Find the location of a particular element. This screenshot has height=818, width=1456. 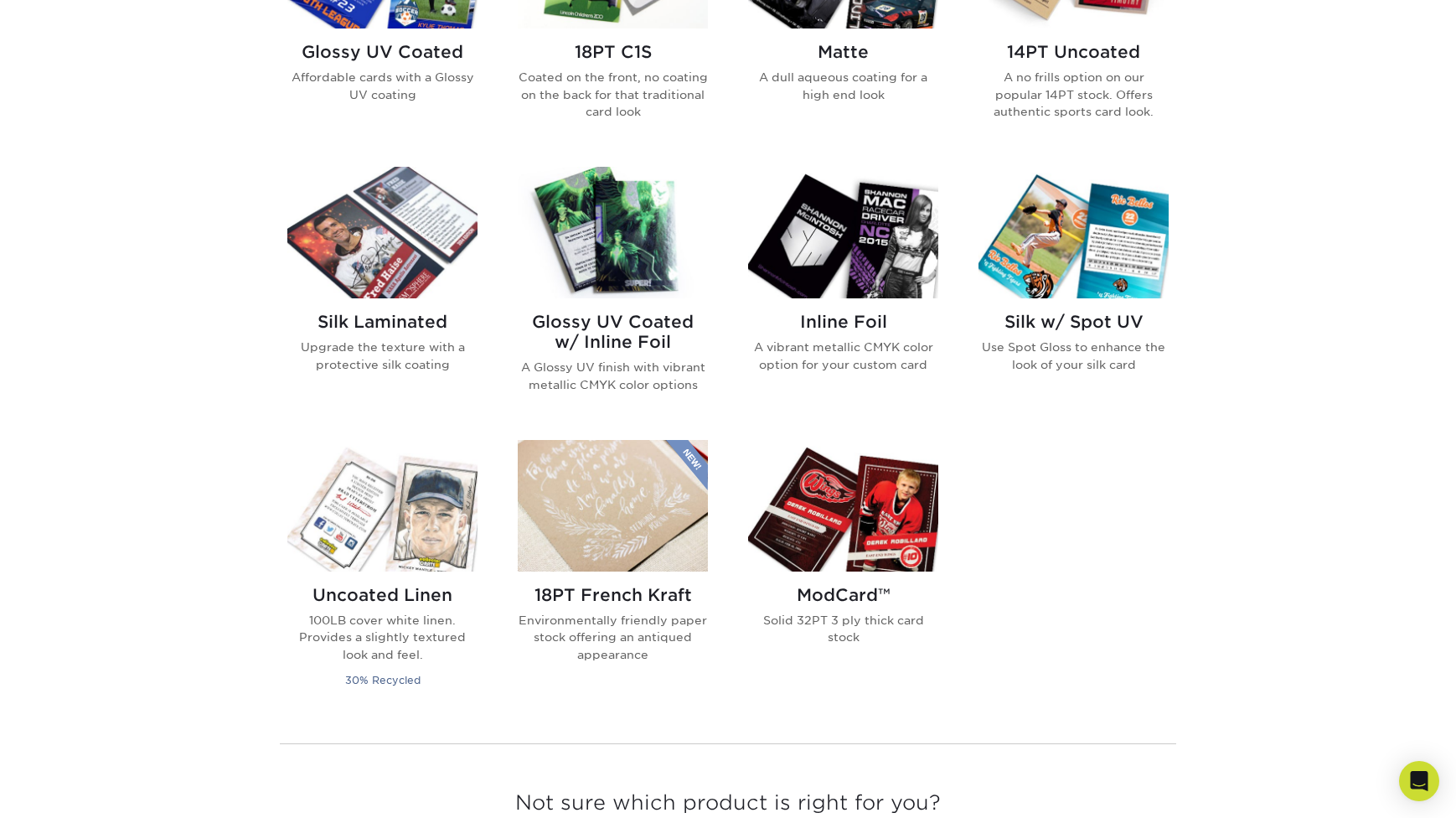

a: Silk w/ Spot UV Trading Cards Silk w/ Spot UV Use Spot Gloss to enhance the look of your silk card is located at coordinates (1073, 293).